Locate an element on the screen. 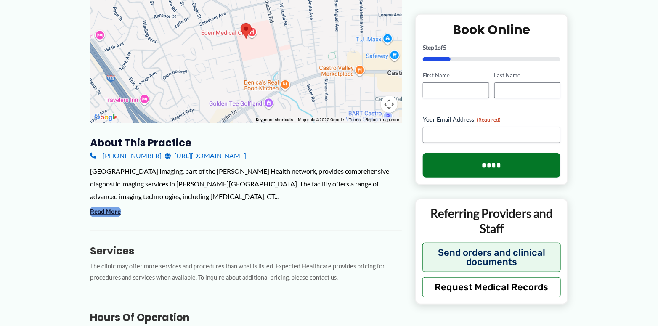  span: 1 is located at coordinates (436, 47).